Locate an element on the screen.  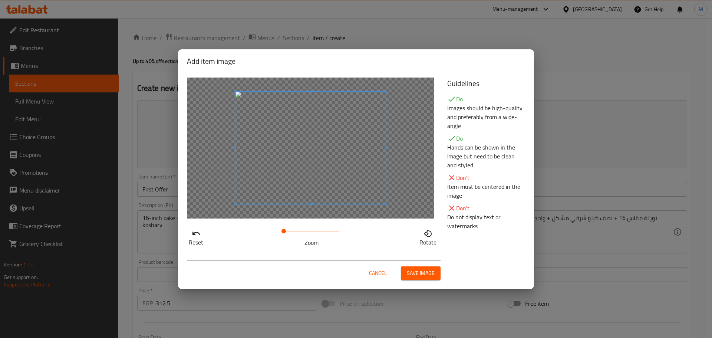
span: Cancel is located at coordinates (378, 273).